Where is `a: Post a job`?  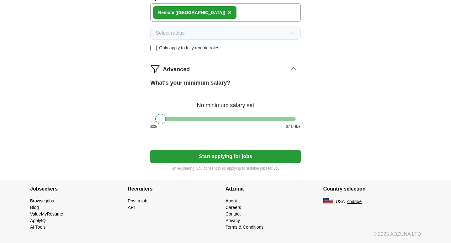
a: Post a job is located at coordinates (137, 201).